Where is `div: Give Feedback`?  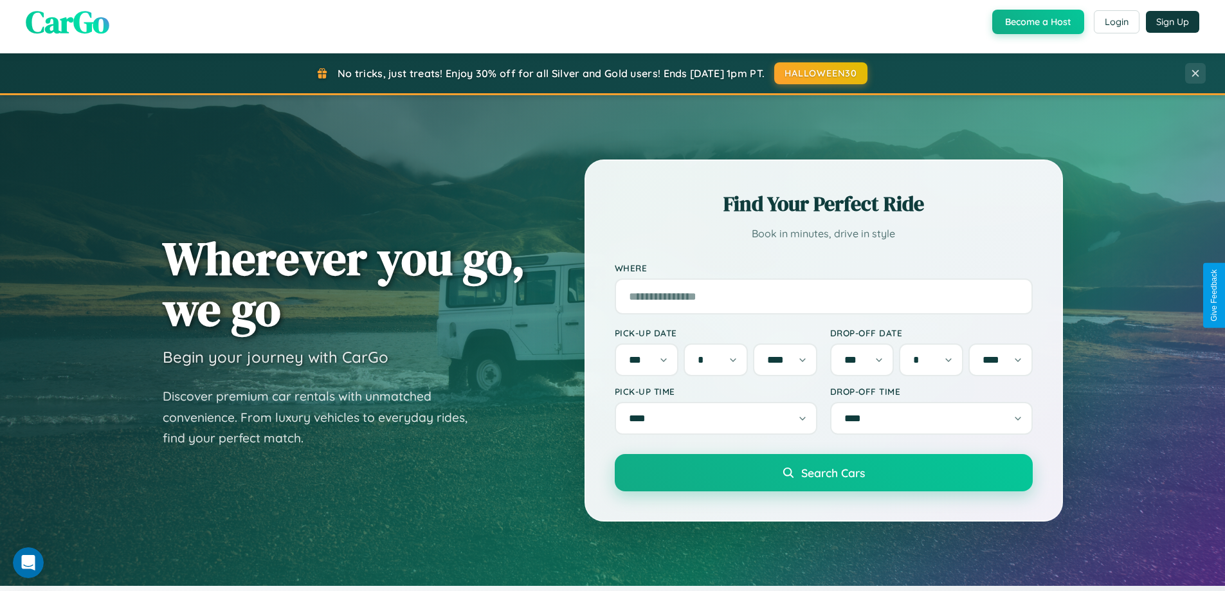
div: Give Feedback is located at coordinates (1214, 295).